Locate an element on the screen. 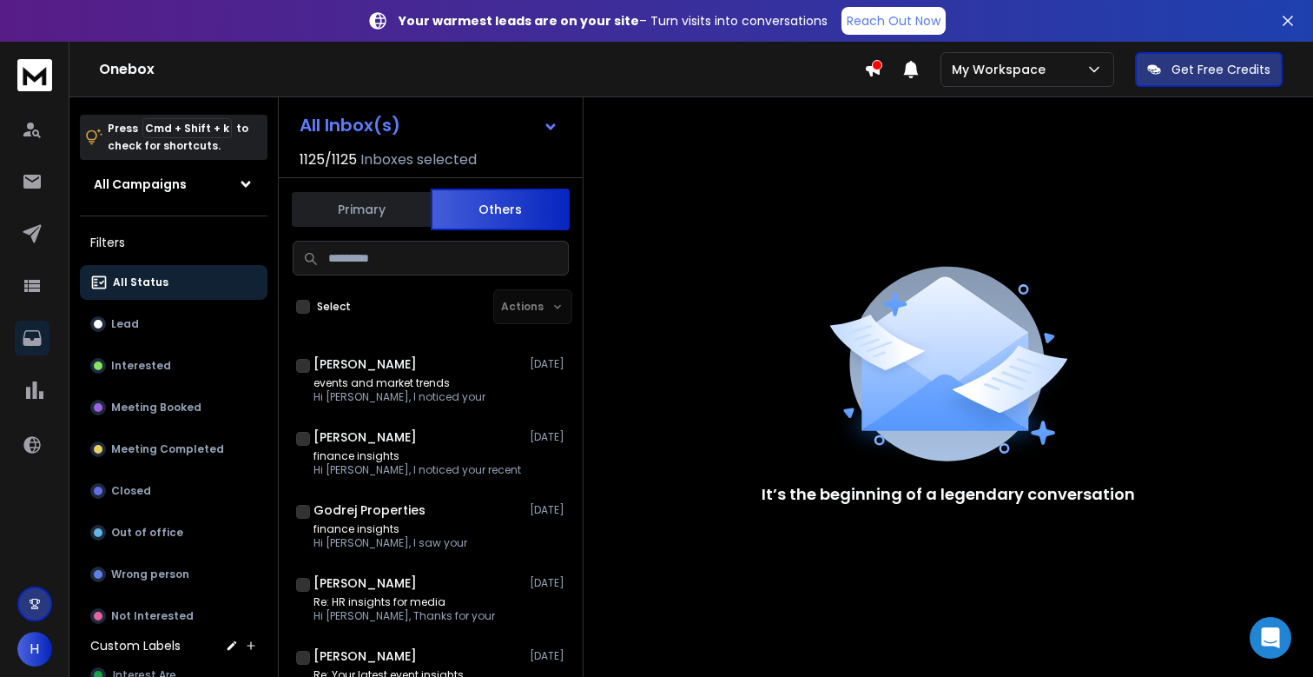 The image size is (1313, 677). p: Re: HR insights for media is located at coordinates (404, 602).